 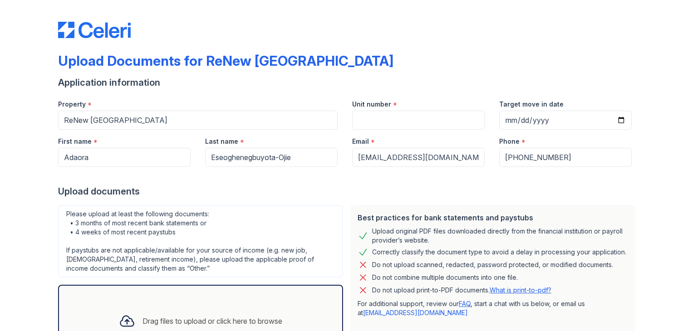 What do you see at coordinates (499, 252) in the screenshot?
I see `div: Correctly classify the document type to avoid a delay in processing your application.` at bounding box center [499, 252].